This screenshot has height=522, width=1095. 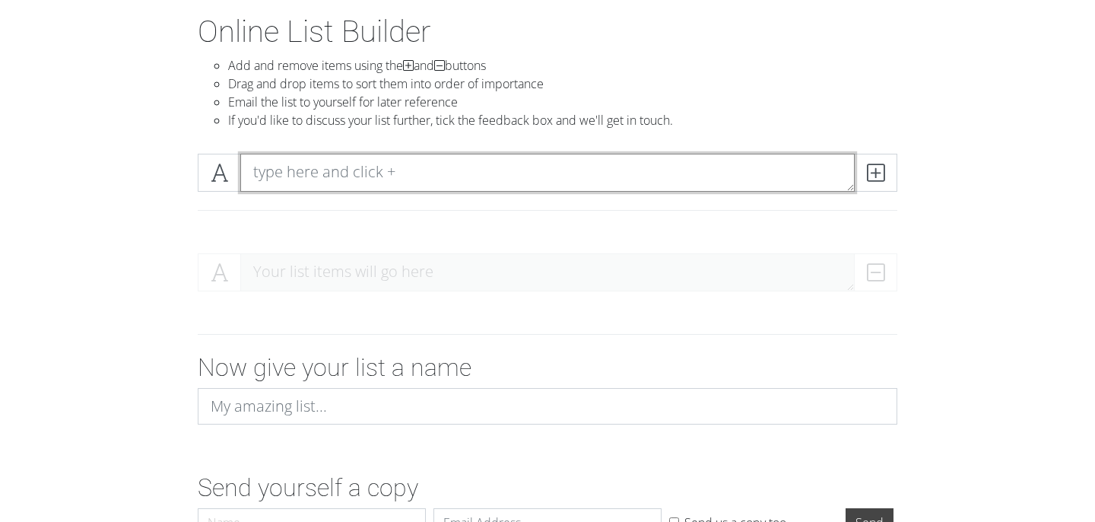 What do you see at coordinates (563, 120) in the screenshot?
I see `li: If you'd like to discuss your list further, tick the feedback box and we'll get in touch.` at bounding box center [563, 120].